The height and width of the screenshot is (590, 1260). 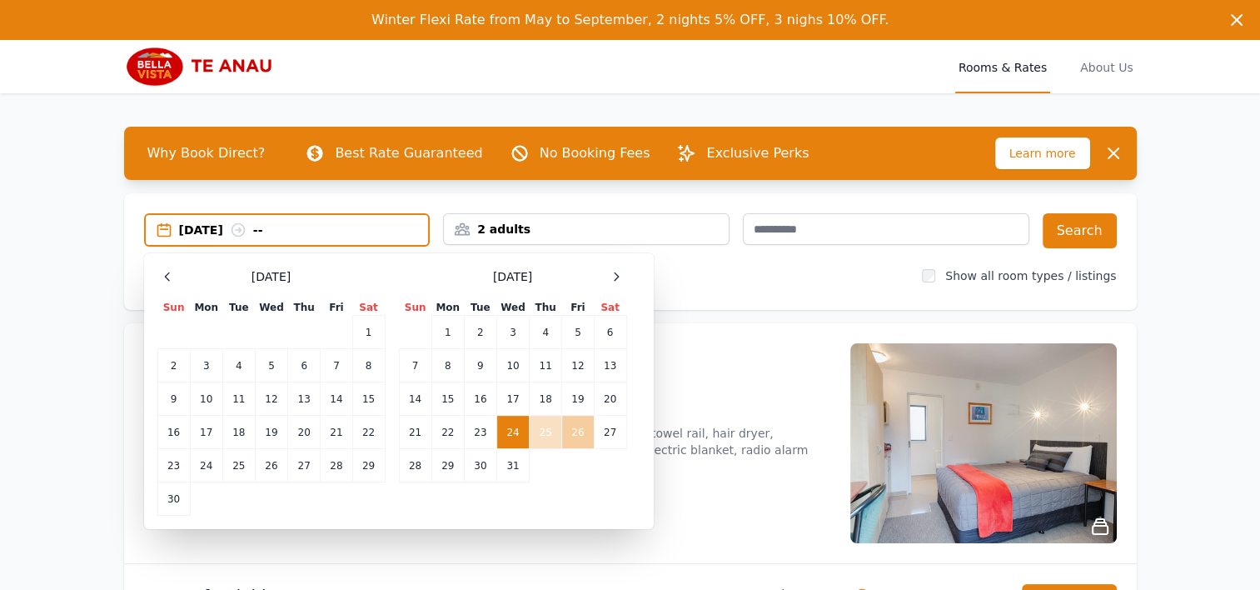 What do you see at coordinates (757, 153) in the screenshot?
I see `p: Exclusive Perks` at bounding box center [757, 153].